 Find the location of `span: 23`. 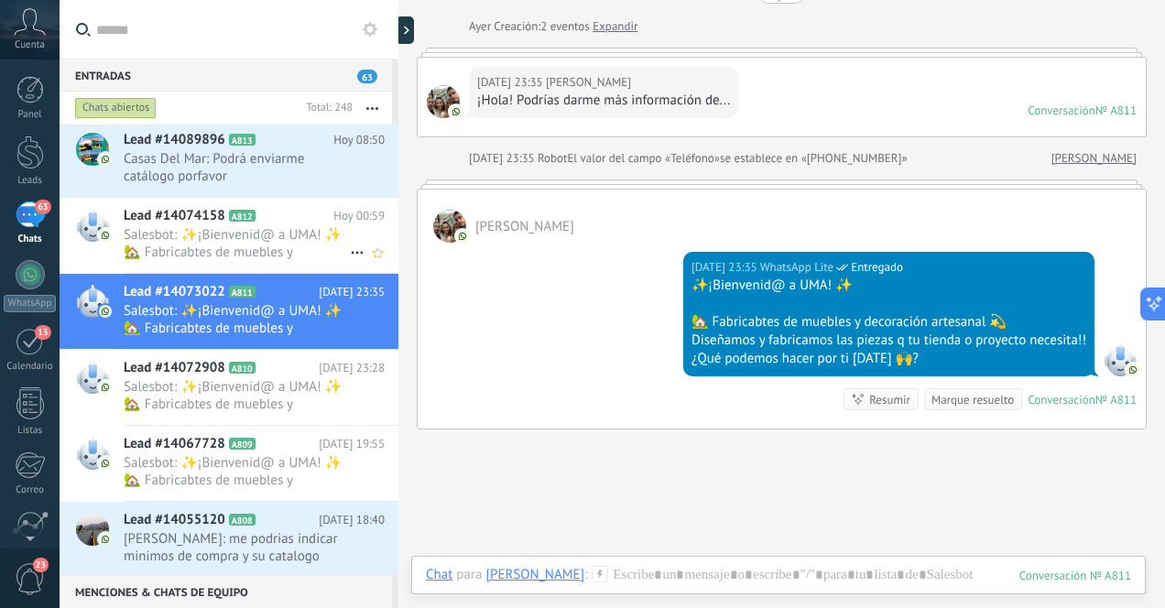

span: 23 is located at coordinates (40, 565).